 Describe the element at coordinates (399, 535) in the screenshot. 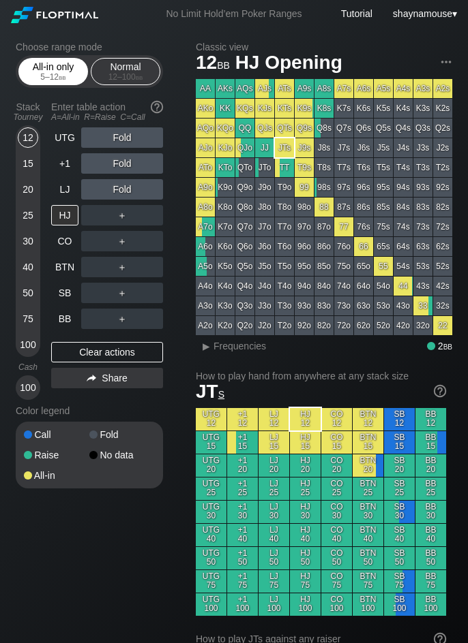

I see `div: SB 40` at that location.